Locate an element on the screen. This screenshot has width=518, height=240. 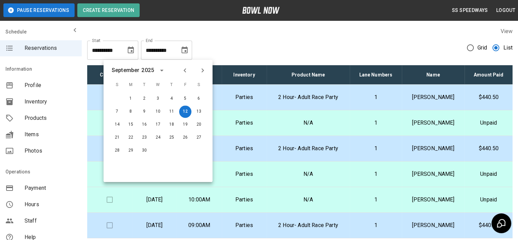
button: Sep 21, 2025 is located at coordinates (117, 137).